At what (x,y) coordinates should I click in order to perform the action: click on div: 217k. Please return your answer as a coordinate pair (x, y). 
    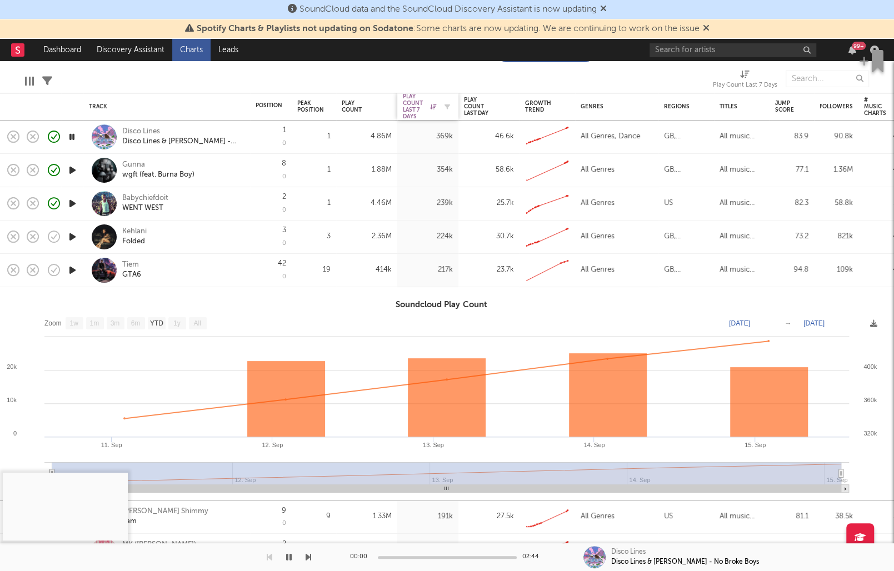
    Looking at the image, I should click on (428, 270).